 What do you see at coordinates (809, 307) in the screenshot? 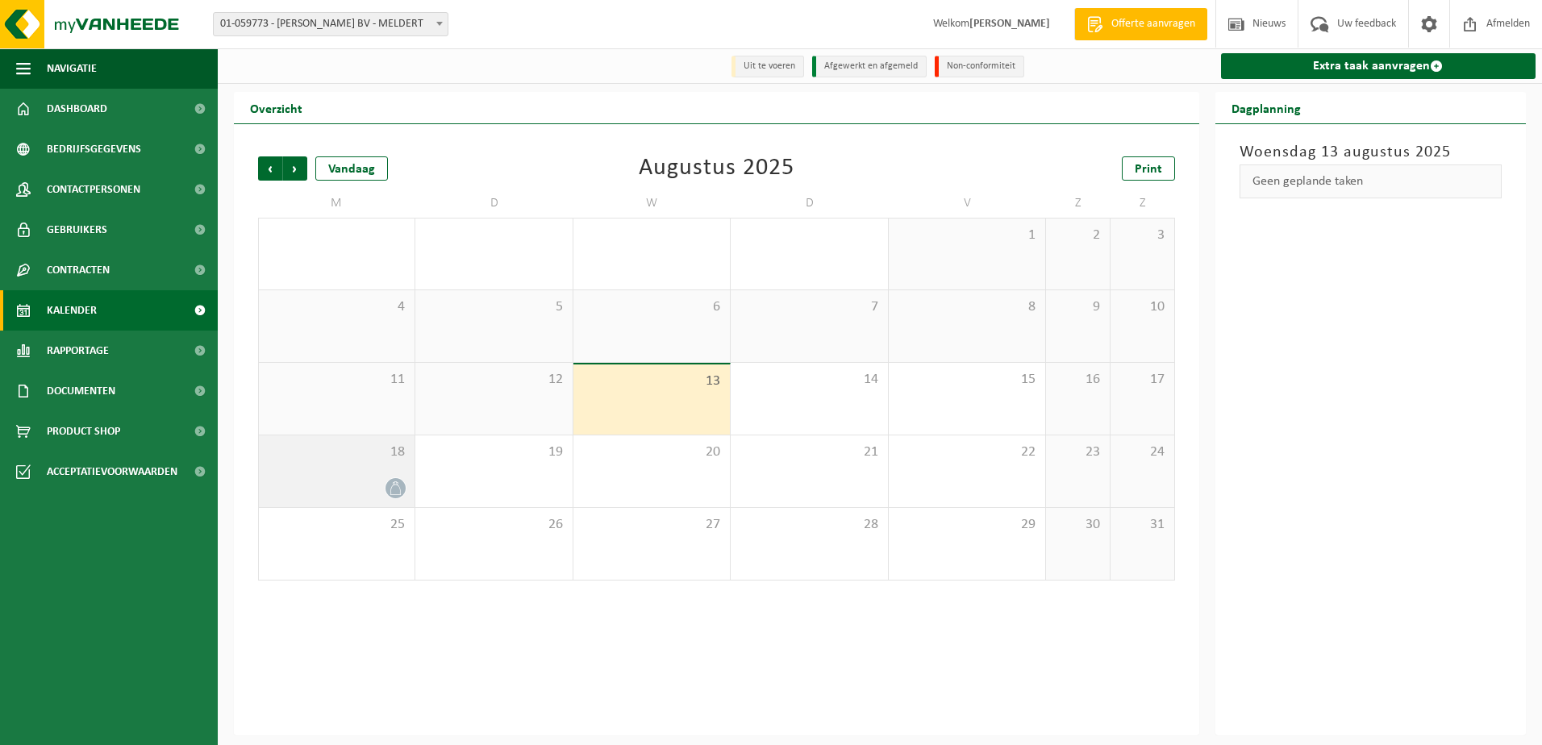
I see `span: 7` at bounding box center [809, 307].